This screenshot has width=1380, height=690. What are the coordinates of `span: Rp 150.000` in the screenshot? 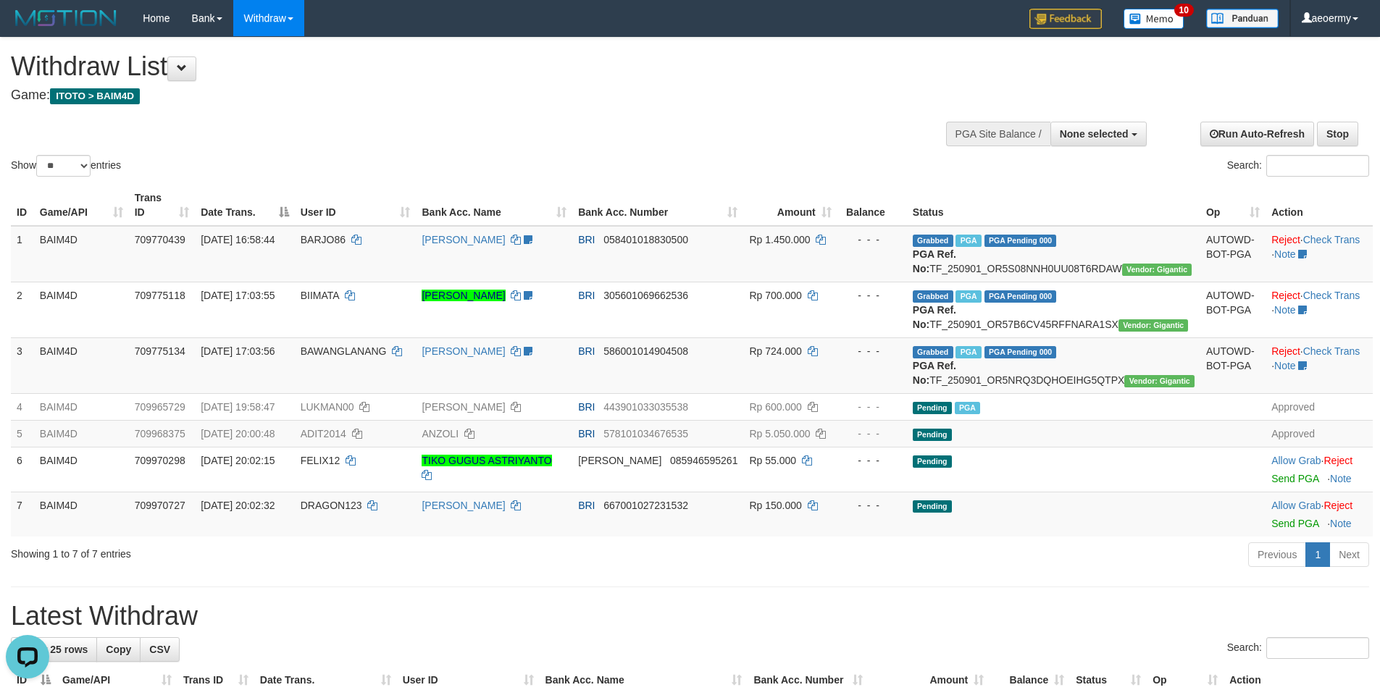 It's located at (775, 506).